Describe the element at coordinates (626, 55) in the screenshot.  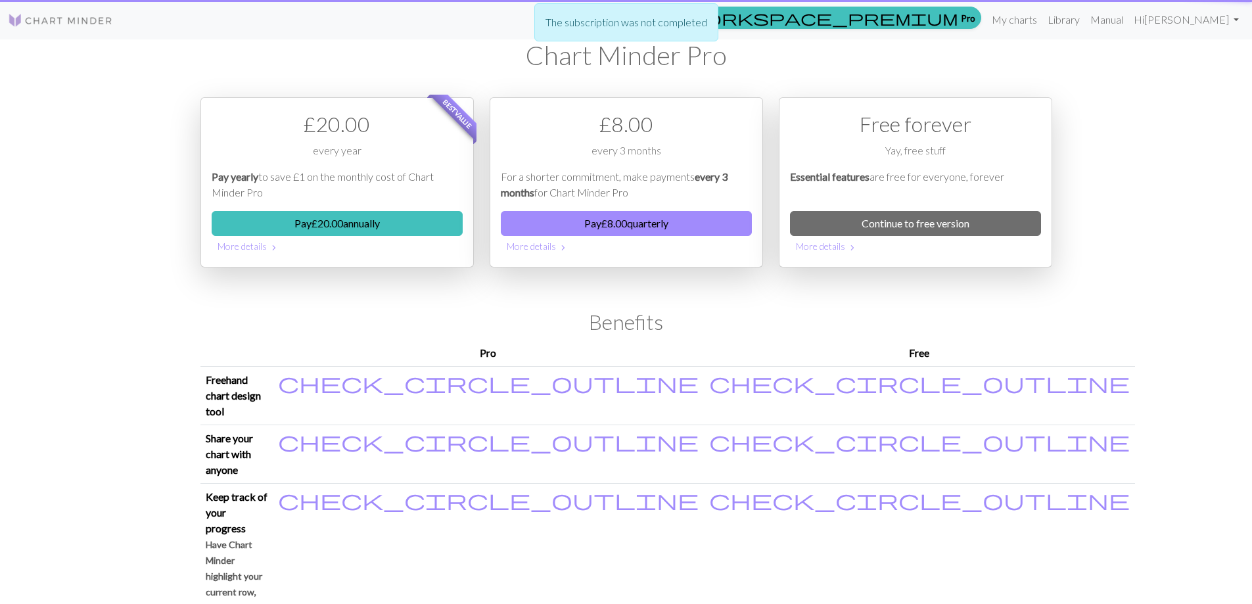
I see `h1: Chart Minder Pro` at that location.